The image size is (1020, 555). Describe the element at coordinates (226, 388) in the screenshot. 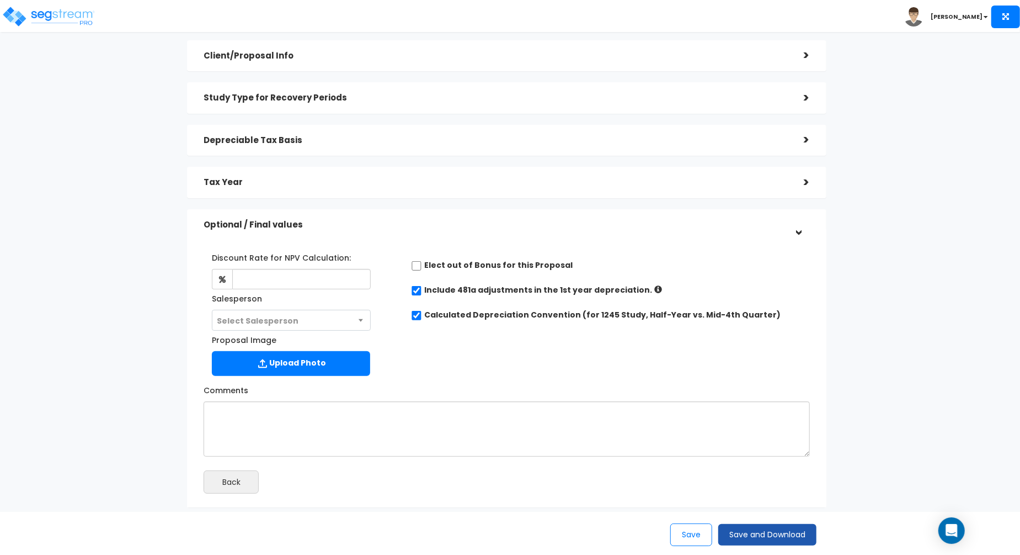

I see `label: Comments` at that location.